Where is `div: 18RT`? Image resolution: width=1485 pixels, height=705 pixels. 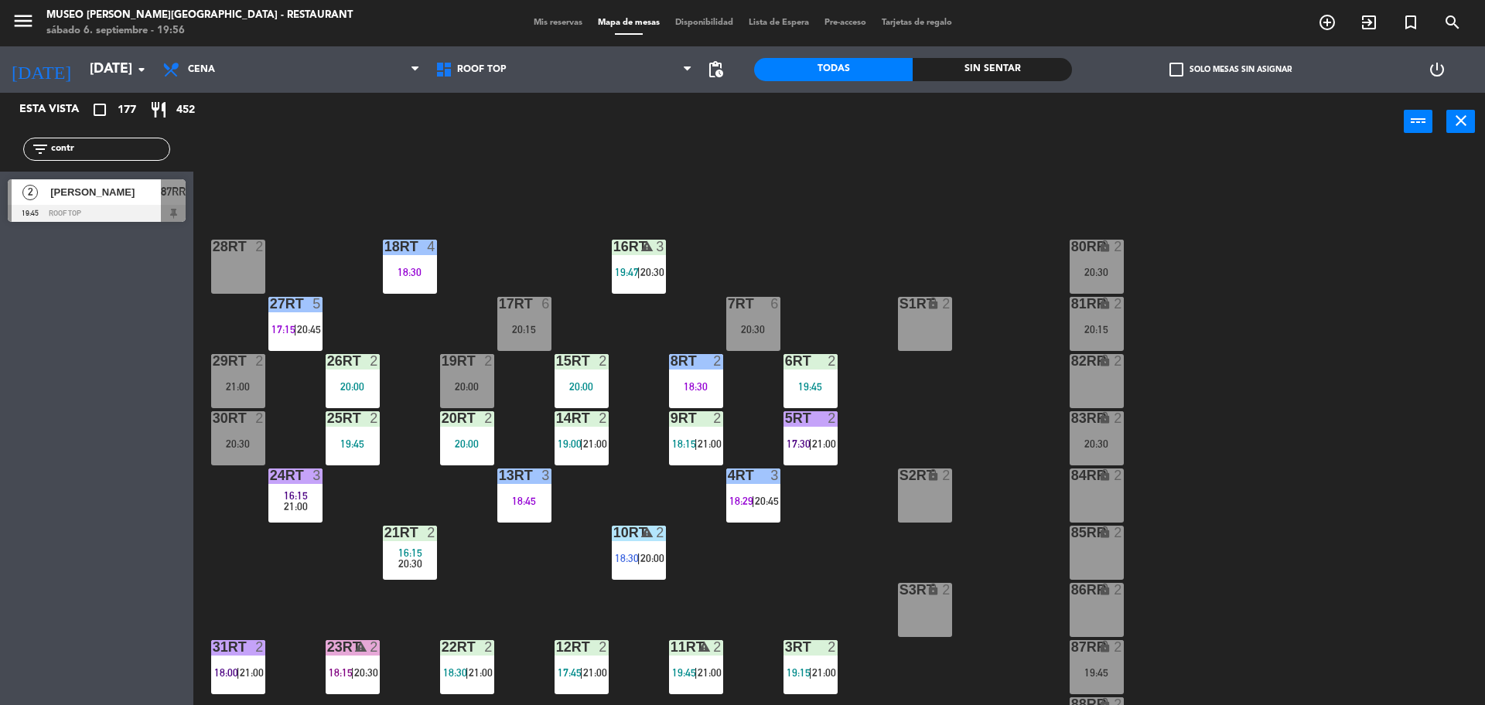 div: 18RT is located at coordinates (384, 247).